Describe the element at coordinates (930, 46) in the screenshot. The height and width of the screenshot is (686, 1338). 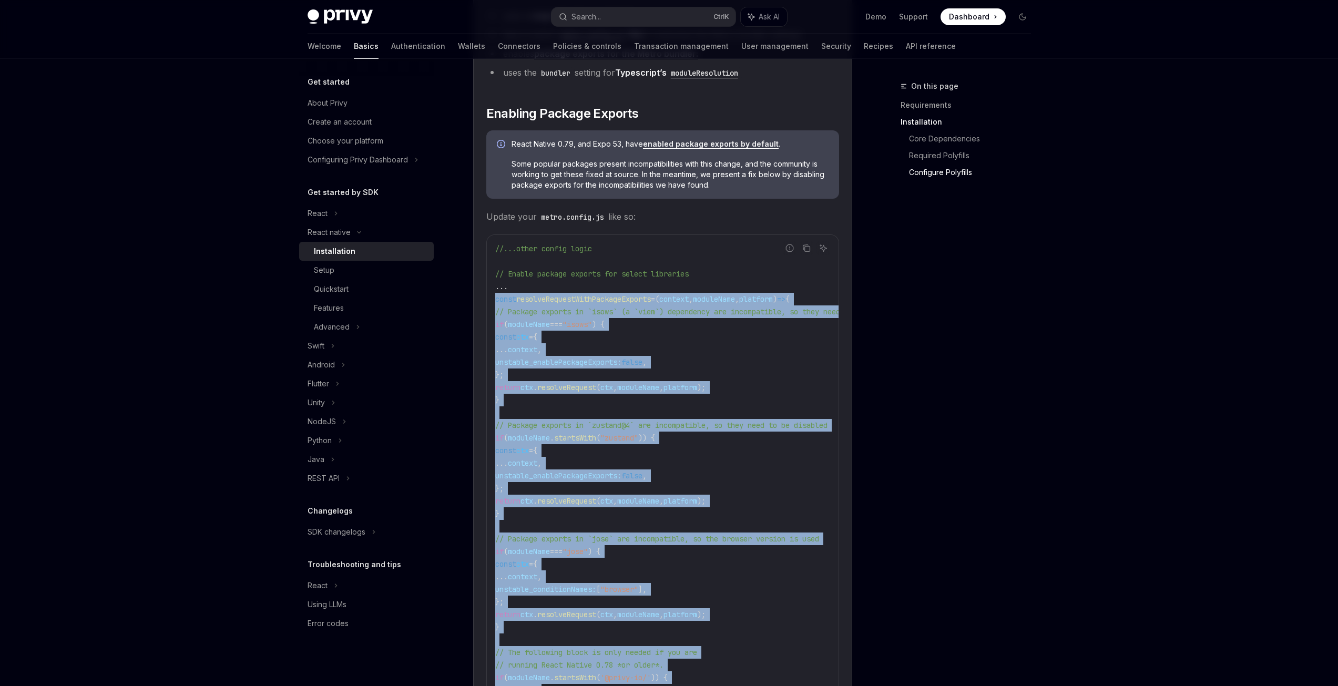
I see `a: API reference` at that location.